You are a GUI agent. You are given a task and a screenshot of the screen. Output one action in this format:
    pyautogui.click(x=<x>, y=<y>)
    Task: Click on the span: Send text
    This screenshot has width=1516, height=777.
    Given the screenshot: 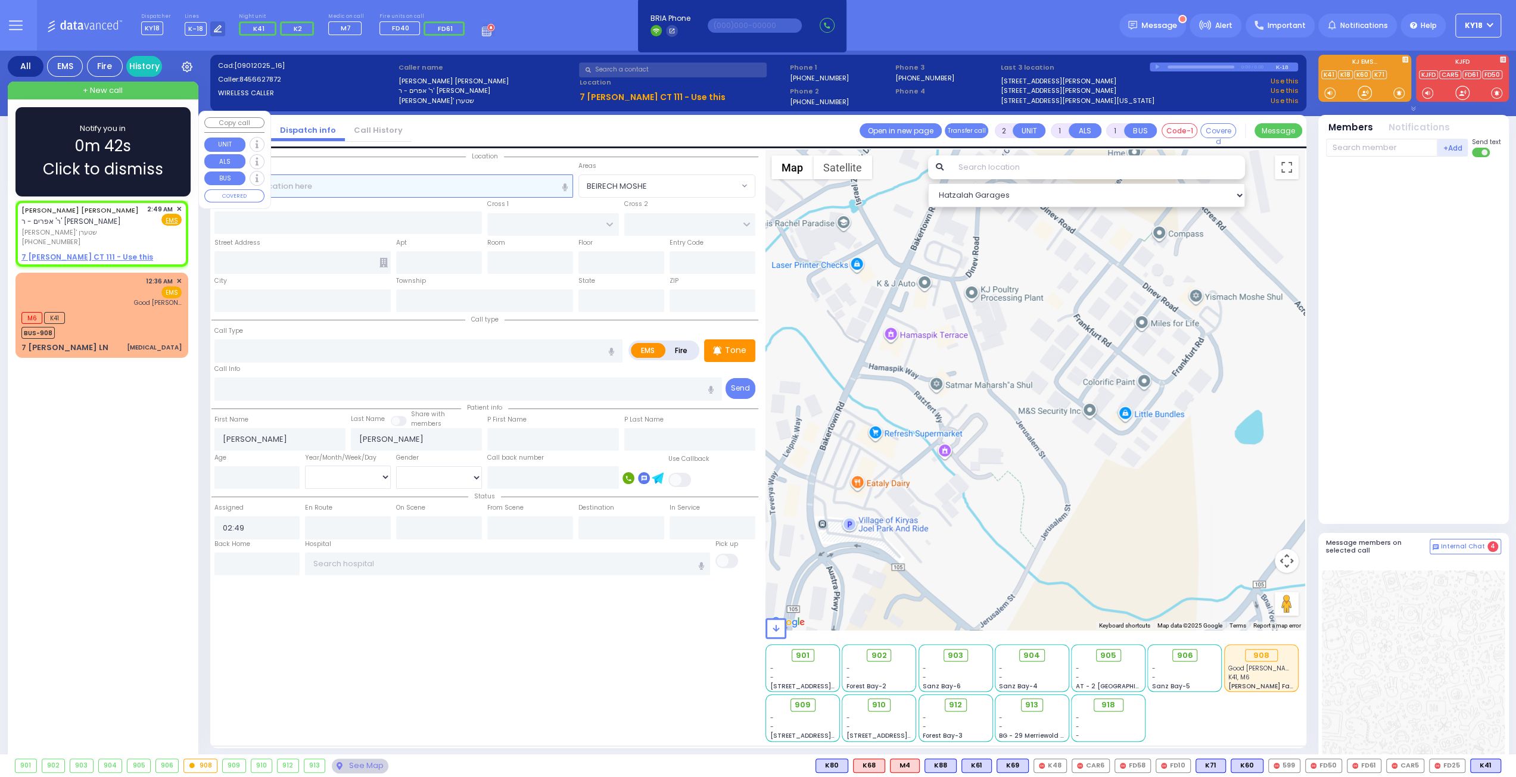 What is the action you would take?
    pyautogui.click(x=1486, y=142)
    